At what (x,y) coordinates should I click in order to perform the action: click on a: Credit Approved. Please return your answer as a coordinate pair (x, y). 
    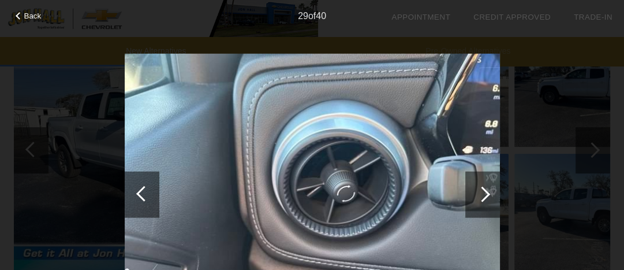
    Looking at the image, I should click on (512, 17).